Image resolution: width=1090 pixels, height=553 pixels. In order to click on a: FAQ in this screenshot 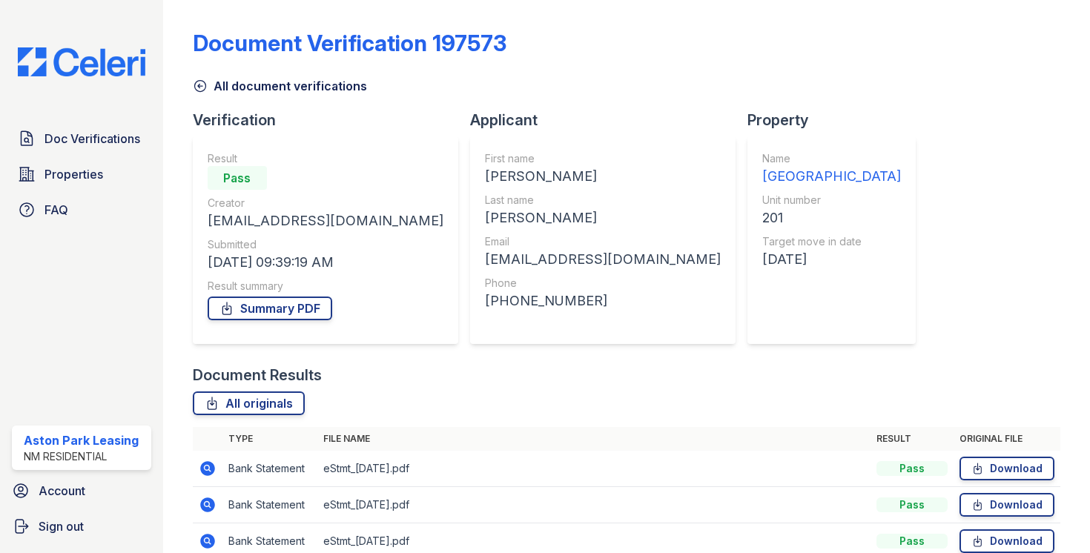, I will do `click(82, 210)`.